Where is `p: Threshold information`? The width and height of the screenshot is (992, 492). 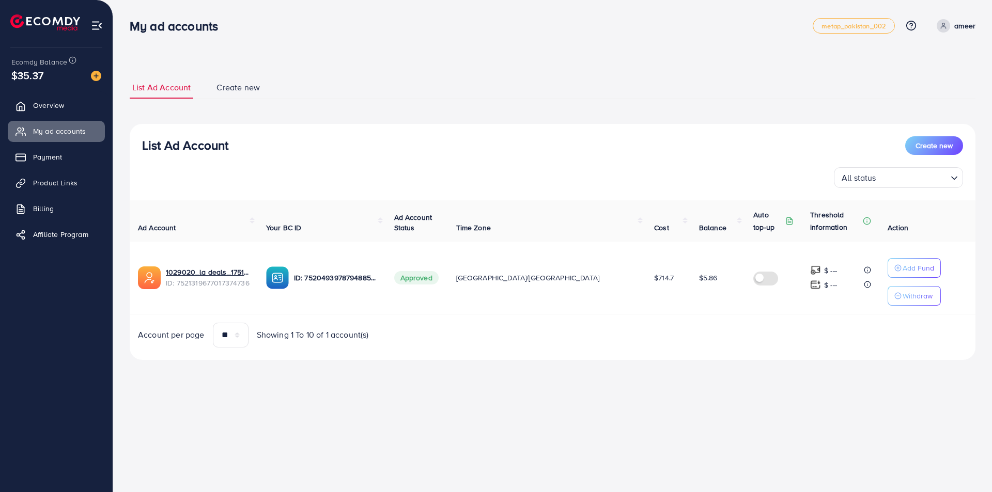 p: Threshold information is located at coordinates (835, 221).